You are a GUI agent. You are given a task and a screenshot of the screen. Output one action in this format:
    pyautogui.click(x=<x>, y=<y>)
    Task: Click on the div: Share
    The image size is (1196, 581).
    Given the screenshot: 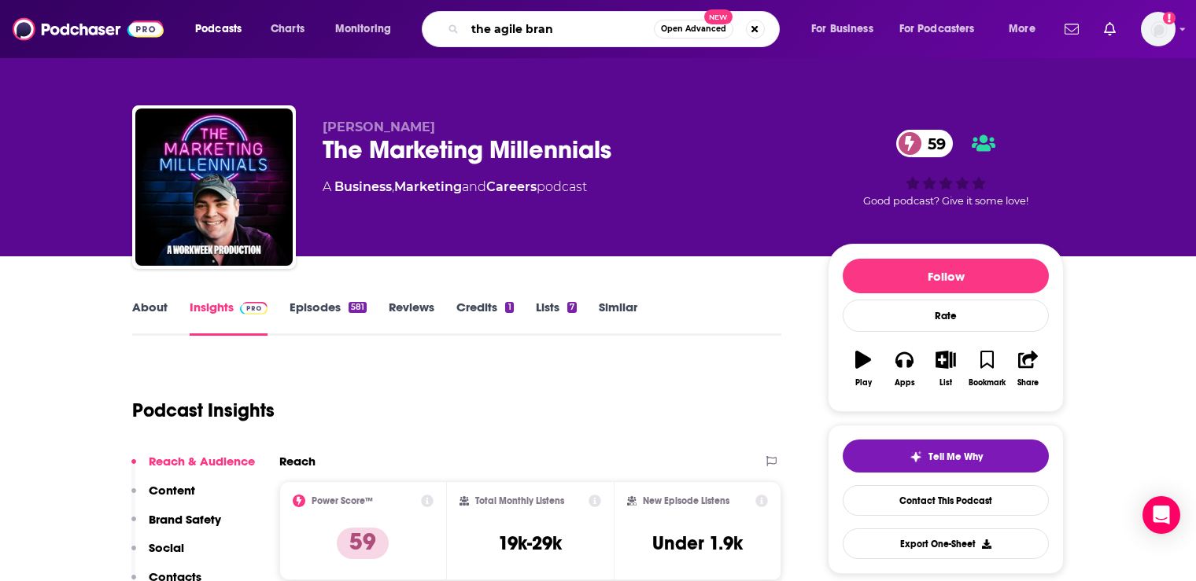 What is the action you would take?
    pyautogui.click(x=1027, y=383)
    